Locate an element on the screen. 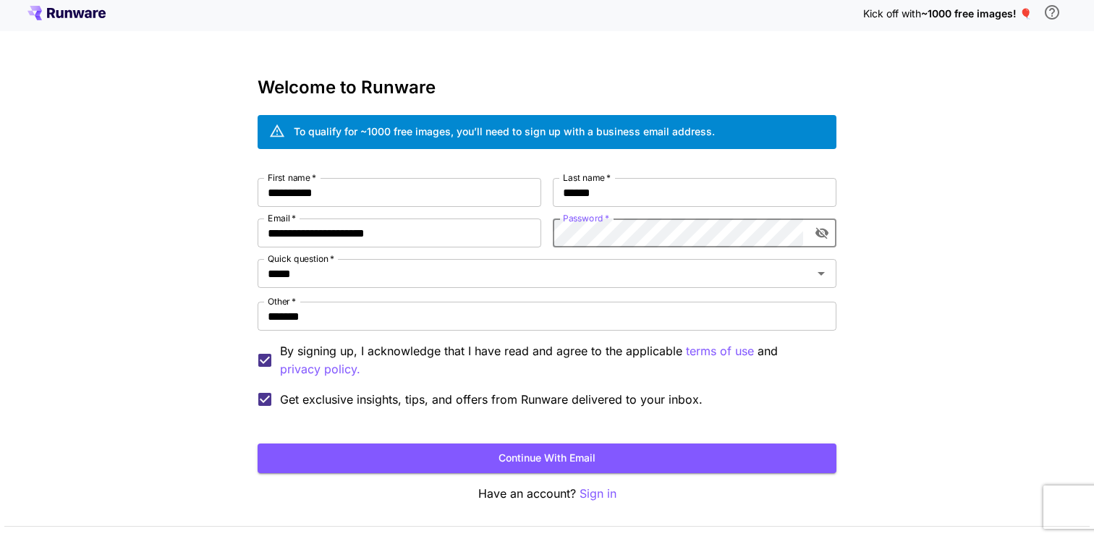 The height and width of the screenshot is (539, 1094). p: Have an account? is located at coordinates (547, 493).